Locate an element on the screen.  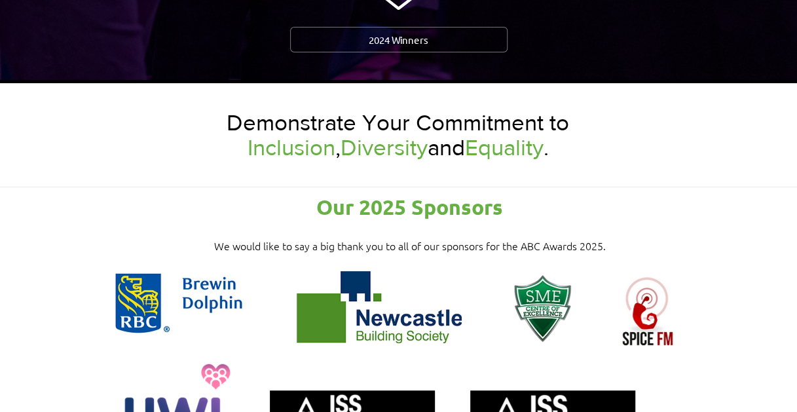
span: Equality is located at coordinates (504, 147).